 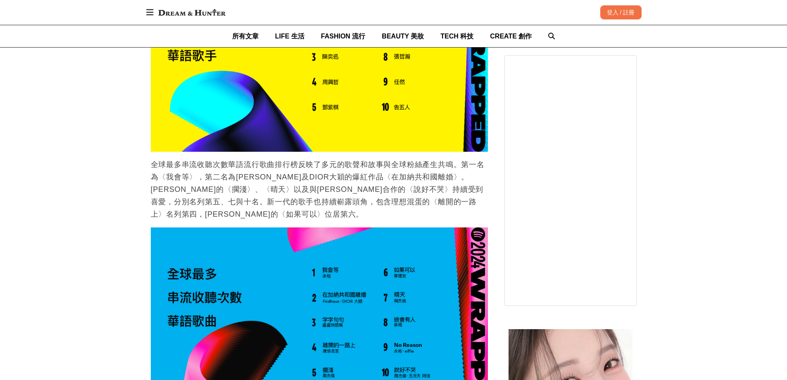 I want to click on span: BEAUTY 美妝, so click(x=403, y=36).